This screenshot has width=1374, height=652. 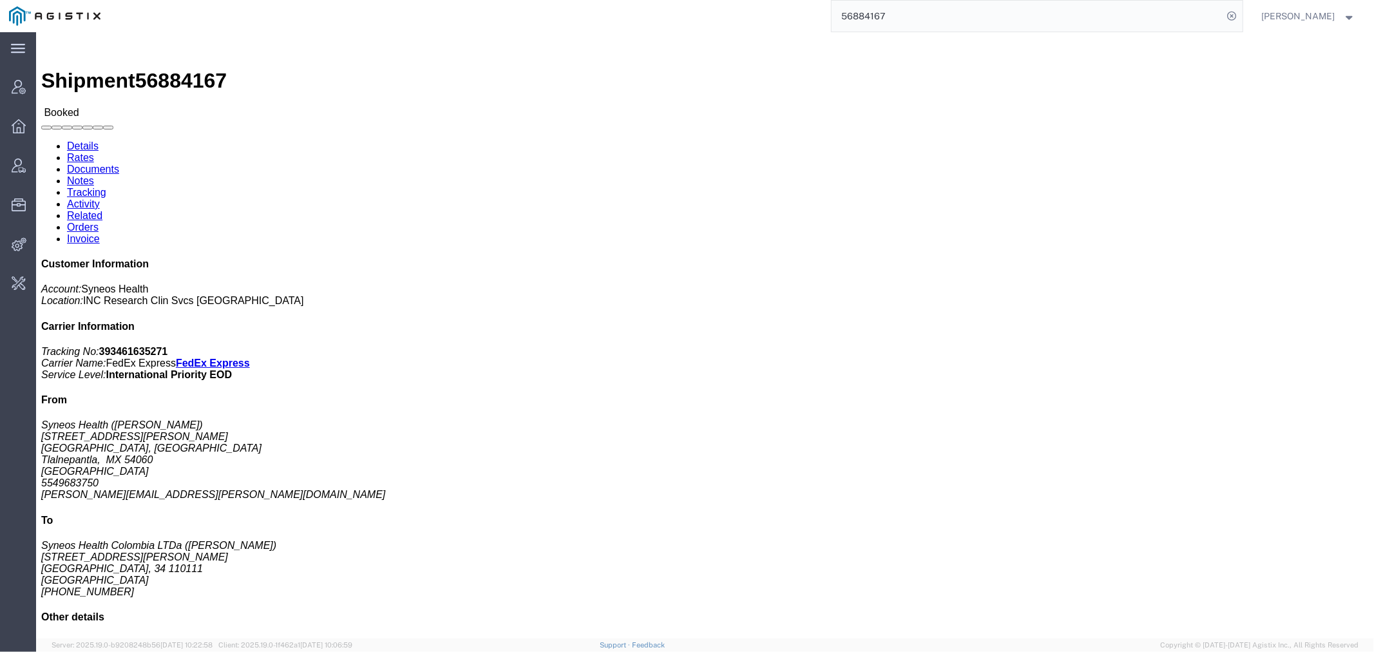 What do you see at coordinates (648, 645) in the screenshot?
I see `a: Feedback` at bounding box center [648, 645].